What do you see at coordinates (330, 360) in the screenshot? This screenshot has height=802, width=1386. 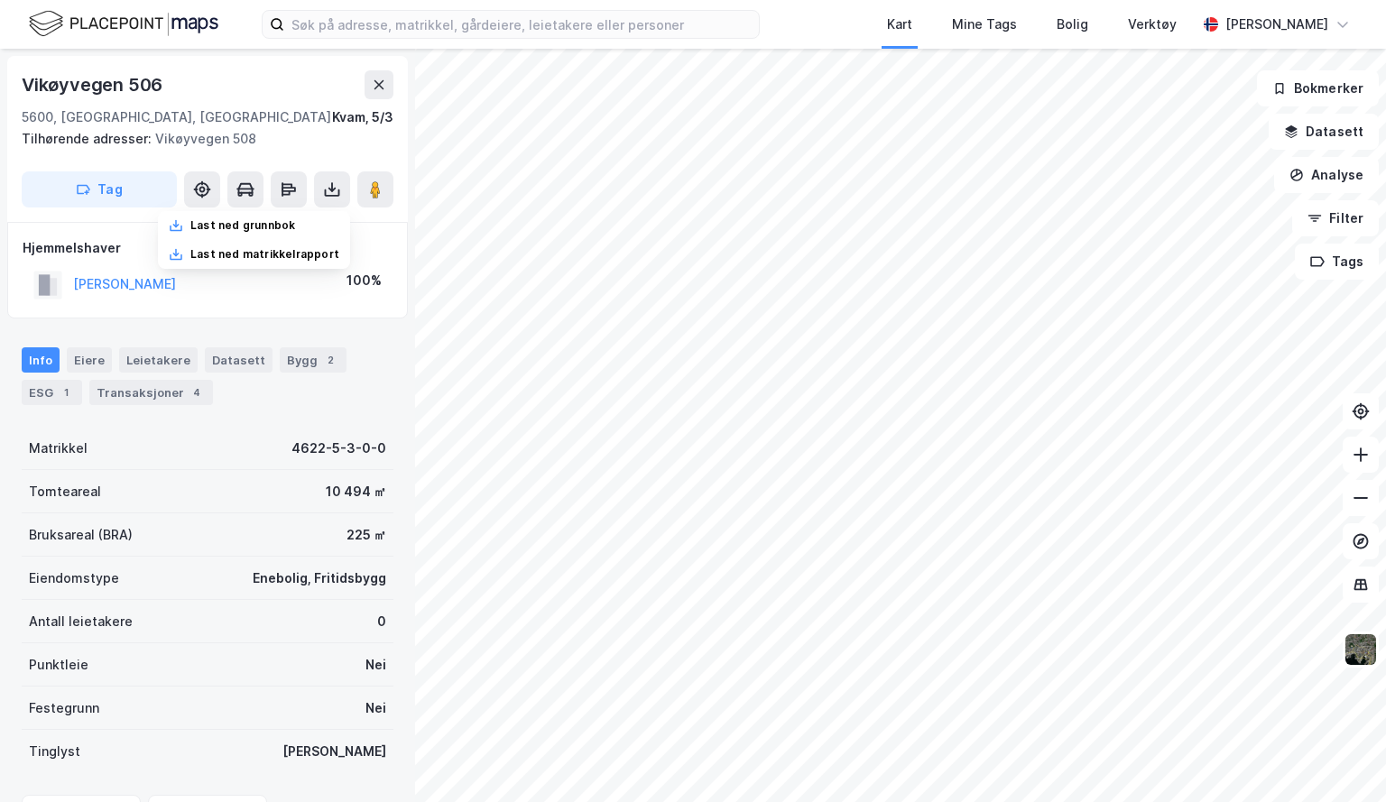 I see `div: 2` at bounding box center [330, 360].